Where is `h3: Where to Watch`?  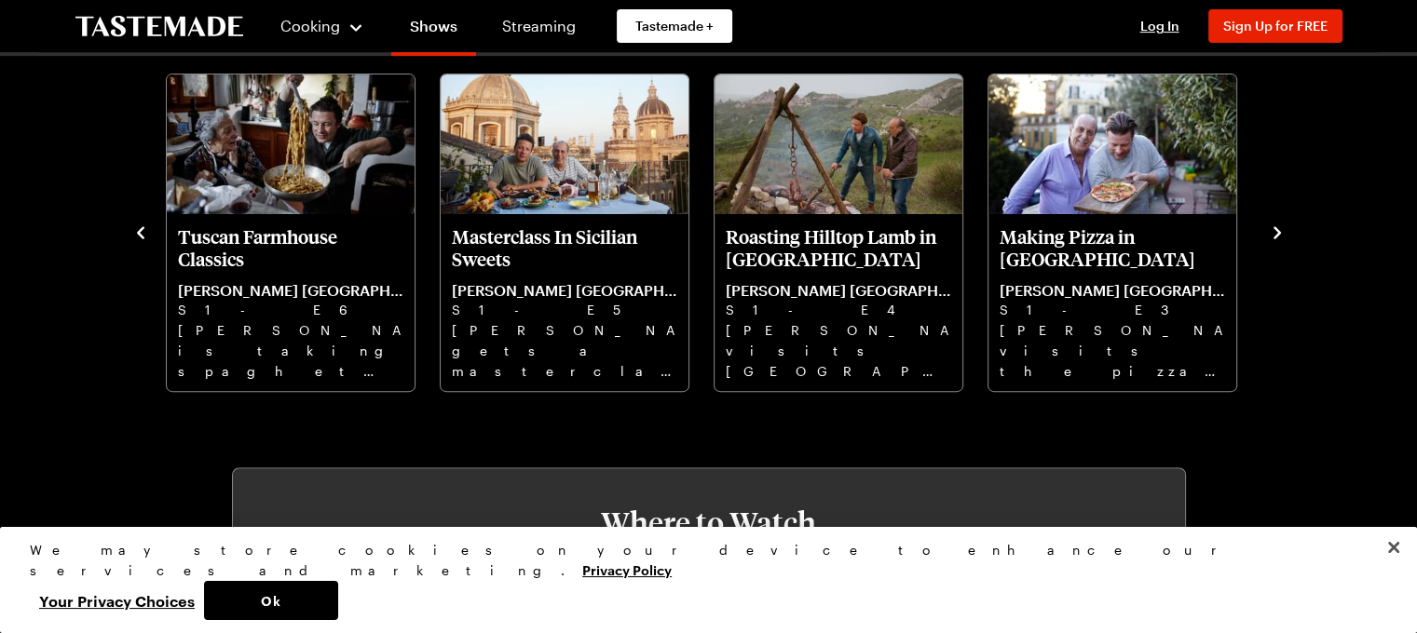
h3: Where to Watch is located at coordinates (709, 523).